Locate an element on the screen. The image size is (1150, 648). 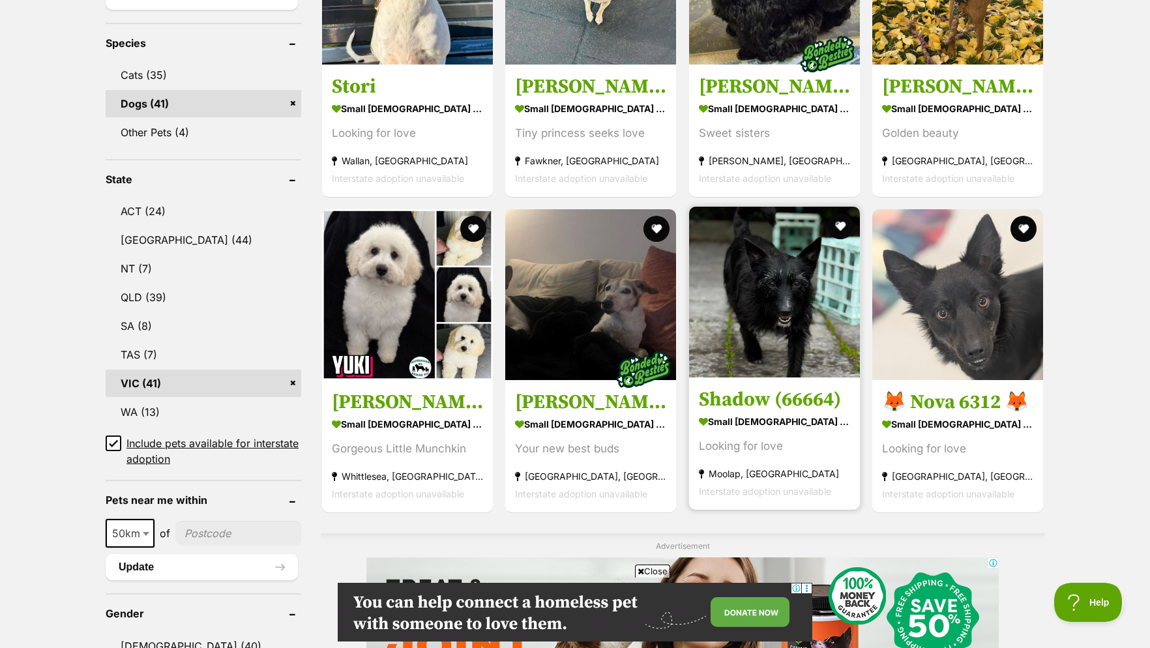
header: Gender is located at coordinates (203, 614).